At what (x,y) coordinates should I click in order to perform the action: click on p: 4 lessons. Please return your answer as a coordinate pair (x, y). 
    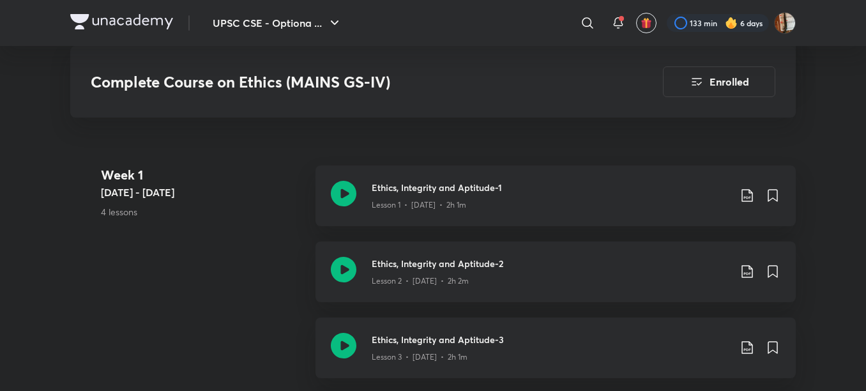
    Looking at the image, I should click on (203, 211).